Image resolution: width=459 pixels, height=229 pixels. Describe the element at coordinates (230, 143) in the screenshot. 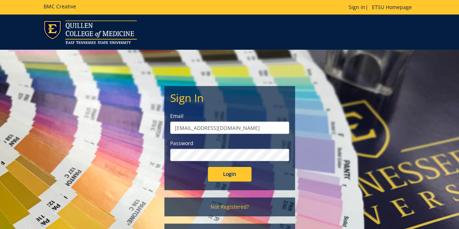

I see `label: Password` at that location.